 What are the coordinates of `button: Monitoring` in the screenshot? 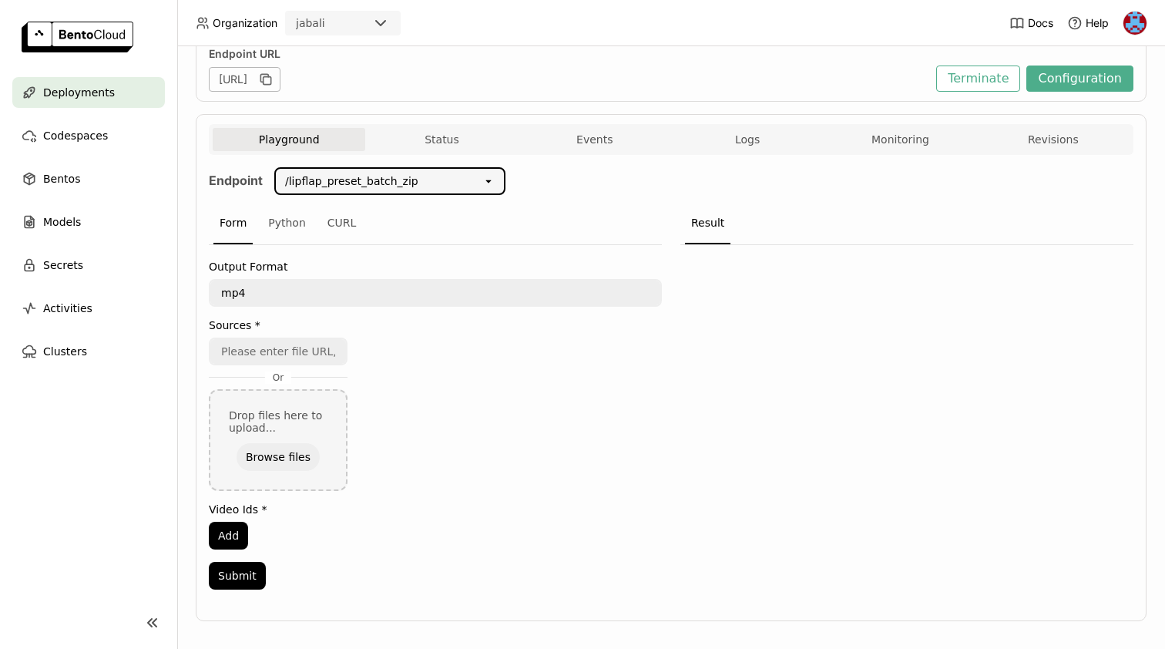 It's located at (900, 139).